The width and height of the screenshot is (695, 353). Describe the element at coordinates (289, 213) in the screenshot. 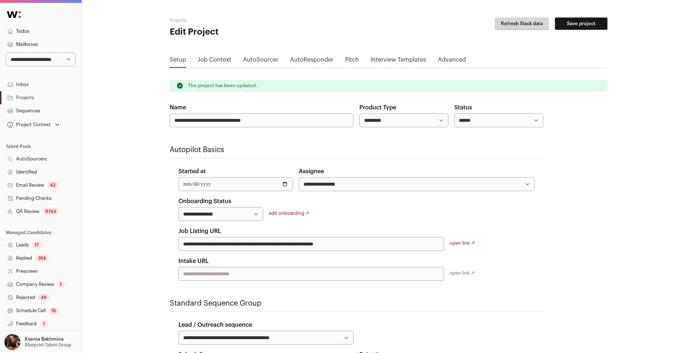

I see `a: edit onboarding ↗` at that location.